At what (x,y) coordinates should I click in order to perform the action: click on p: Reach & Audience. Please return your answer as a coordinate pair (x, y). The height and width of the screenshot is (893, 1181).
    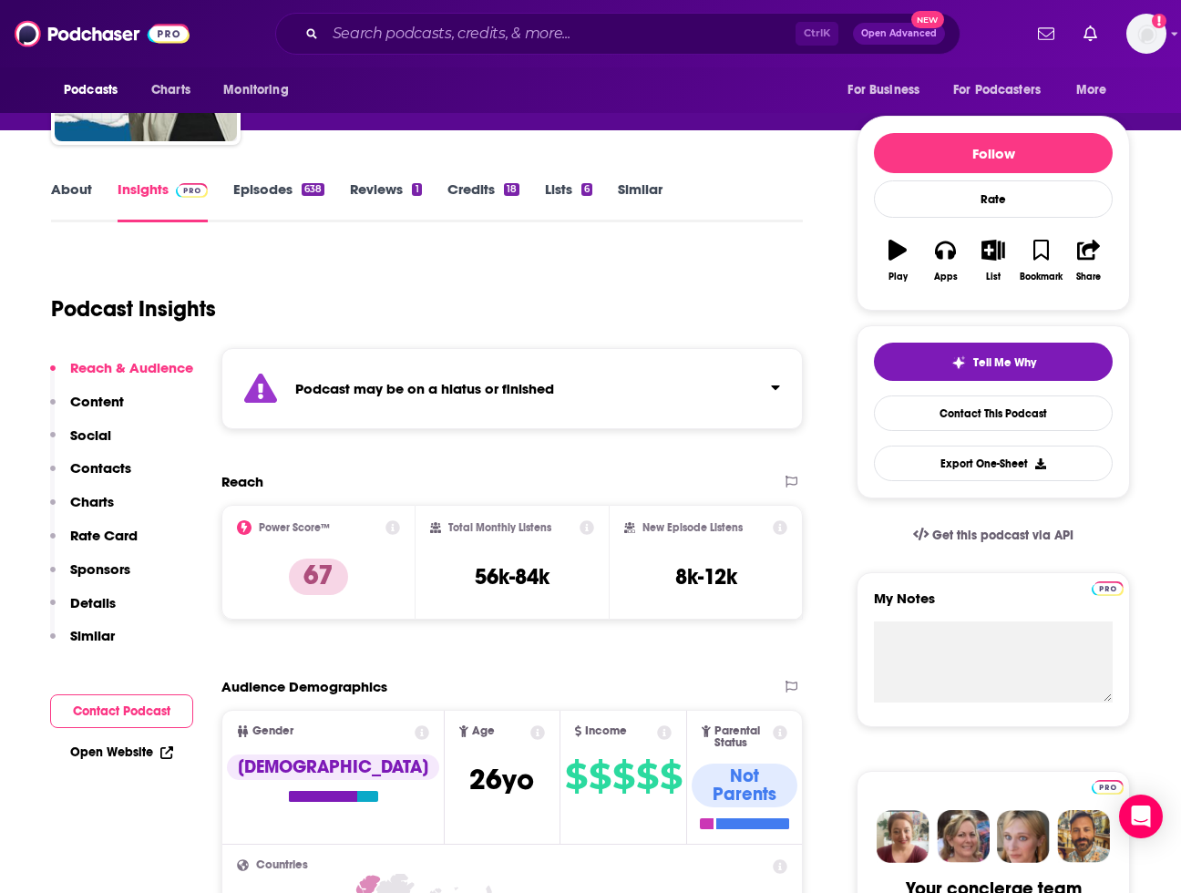
    Looking at the image, I should click on (131, 367).